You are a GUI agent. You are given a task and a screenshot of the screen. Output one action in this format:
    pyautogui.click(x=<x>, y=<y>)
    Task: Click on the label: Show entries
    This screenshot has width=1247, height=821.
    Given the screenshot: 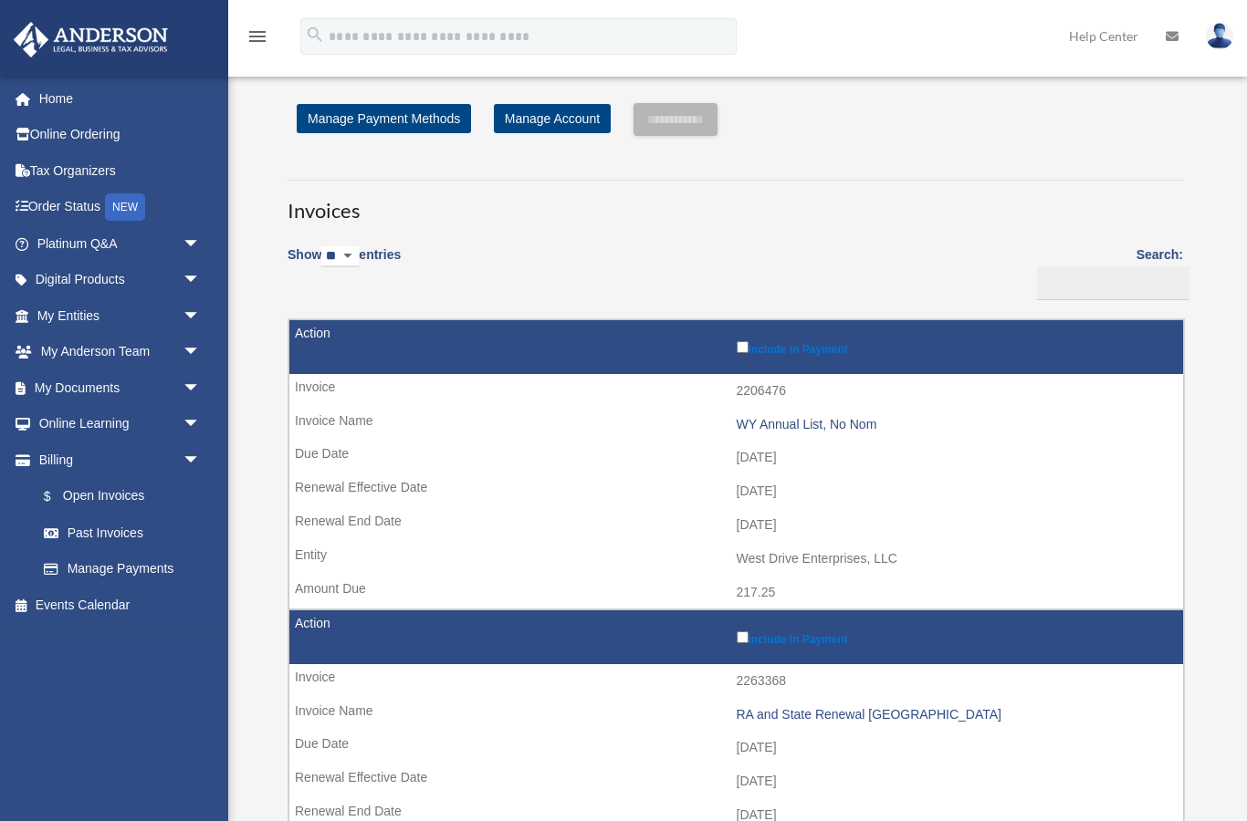 What is the action you would take?
    pyautogui.click(x=344, y=265)
    